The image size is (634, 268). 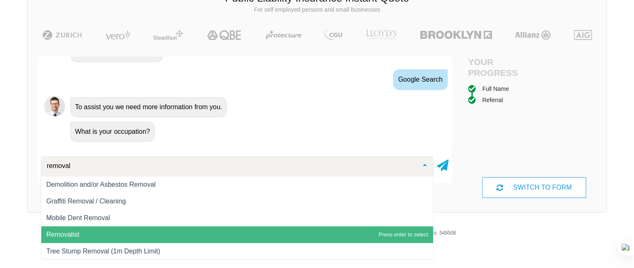 What do you see at coordinates (283, 35) in the screenshot?
I see `img: Protecsure | Public Liability Insurance` at bounding box center [283, 35].